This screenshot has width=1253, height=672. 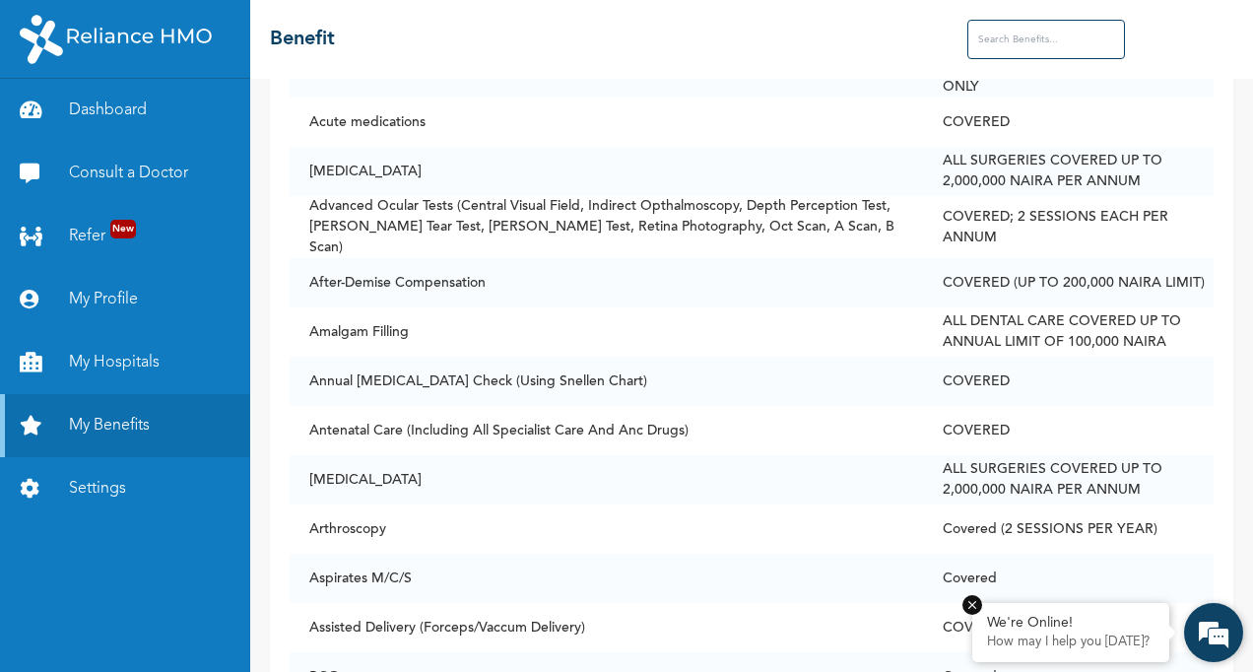 What do you see at coordinates (1068, 283) in the screenshot?
I see `td: COVERED (UP TO 200,000 NAIRA LIMIT)` at bounding box center [1068, 283].